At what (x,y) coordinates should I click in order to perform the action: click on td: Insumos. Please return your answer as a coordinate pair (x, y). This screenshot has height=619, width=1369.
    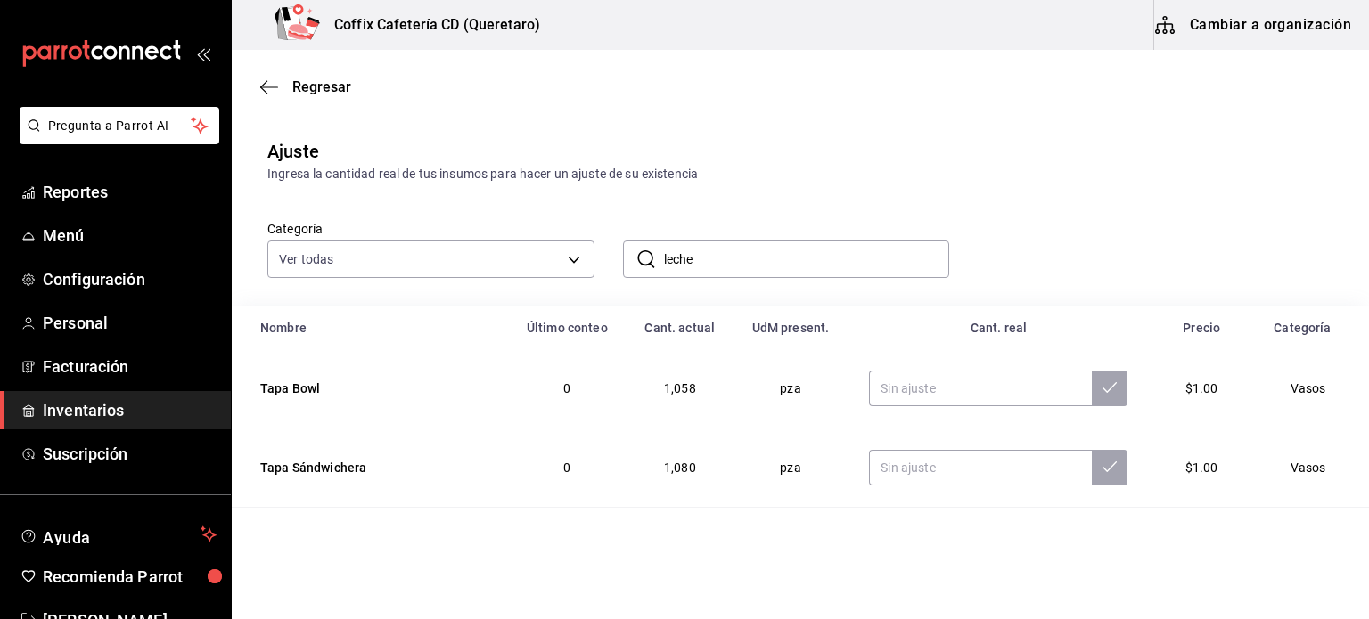
    Looking at the image, I should click on (1311, 547).